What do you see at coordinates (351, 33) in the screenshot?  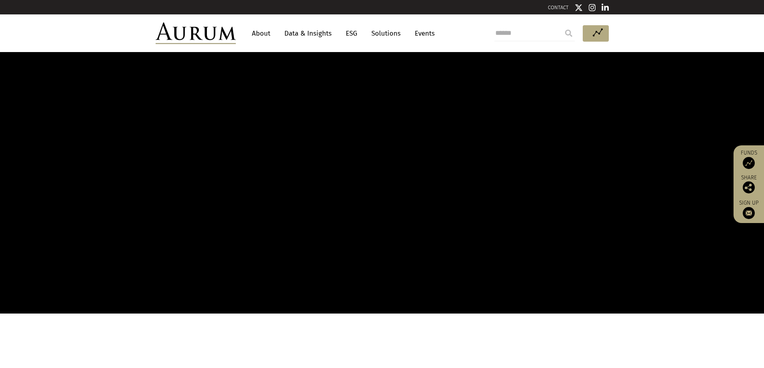 I see `a: ESG` at bounding box center [351, 33].